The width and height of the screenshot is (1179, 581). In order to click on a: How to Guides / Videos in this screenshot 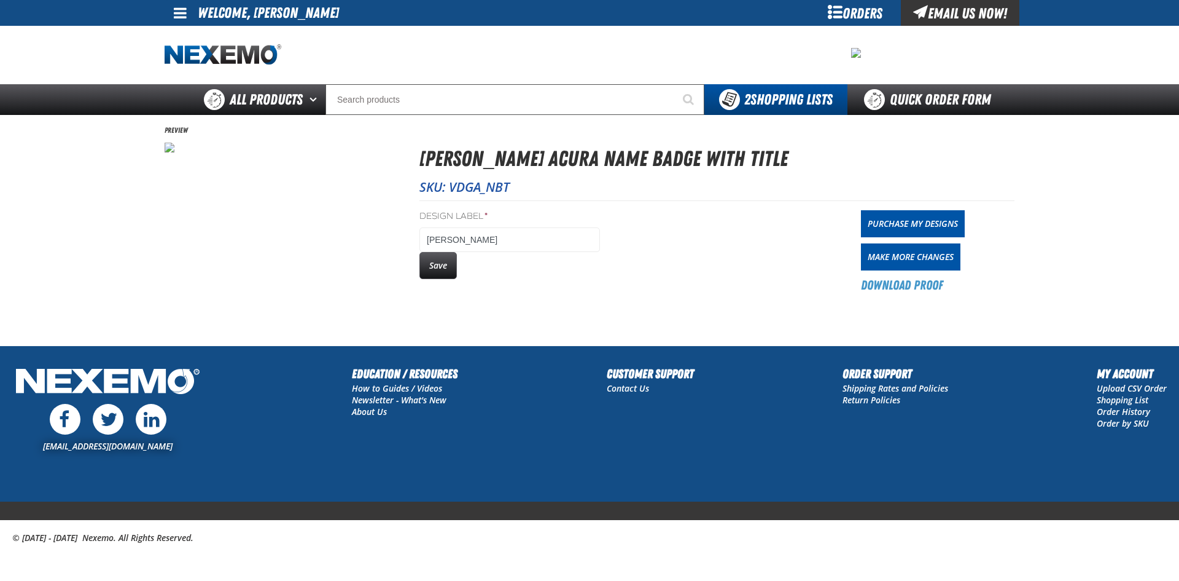, I will do `click(397, 388)`.